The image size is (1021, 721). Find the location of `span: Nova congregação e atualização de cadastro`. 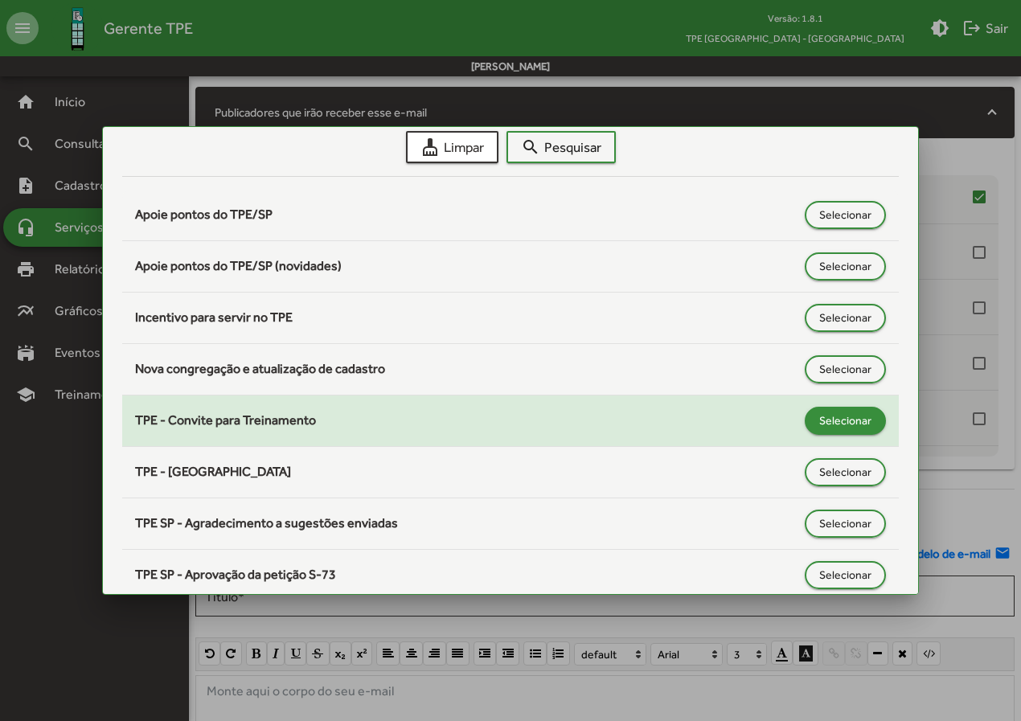

span: Nova congregação e atualização de cadastro is located at coordinates (260, 368).